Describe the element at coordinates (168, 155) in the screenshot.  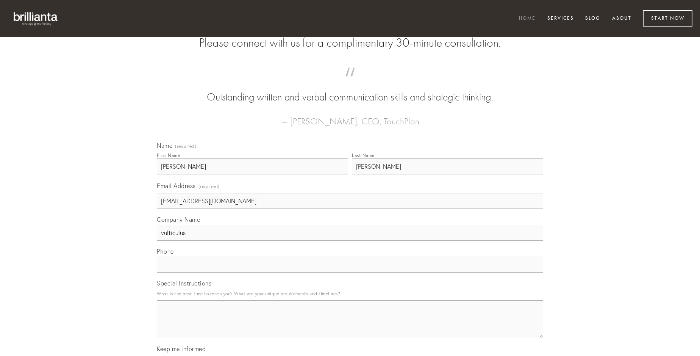
I see `div: First Name` at that location.